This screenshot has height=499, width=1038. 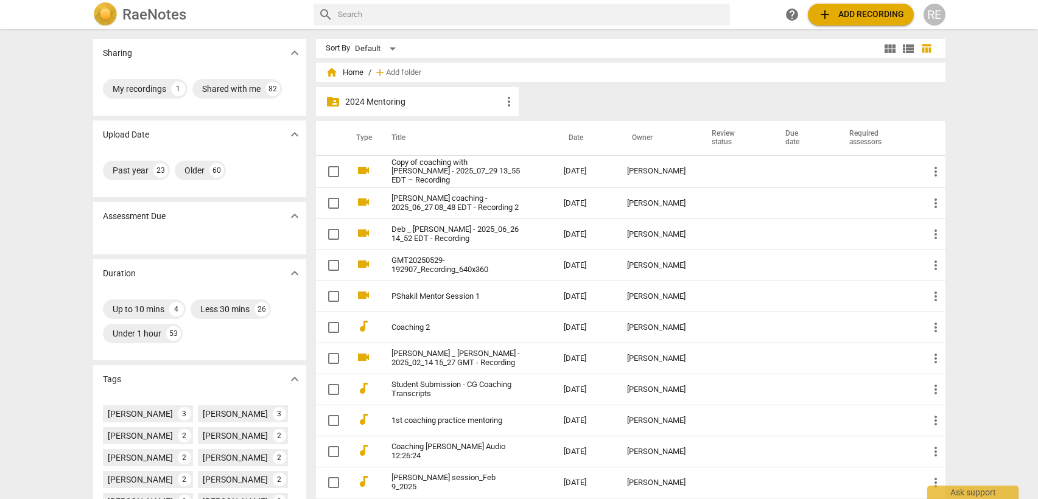 What do you see at coordinates (455, 421) in the screenshot?
I see `a: 1st coaching practice mentoring` at bounding box center [455, 421].